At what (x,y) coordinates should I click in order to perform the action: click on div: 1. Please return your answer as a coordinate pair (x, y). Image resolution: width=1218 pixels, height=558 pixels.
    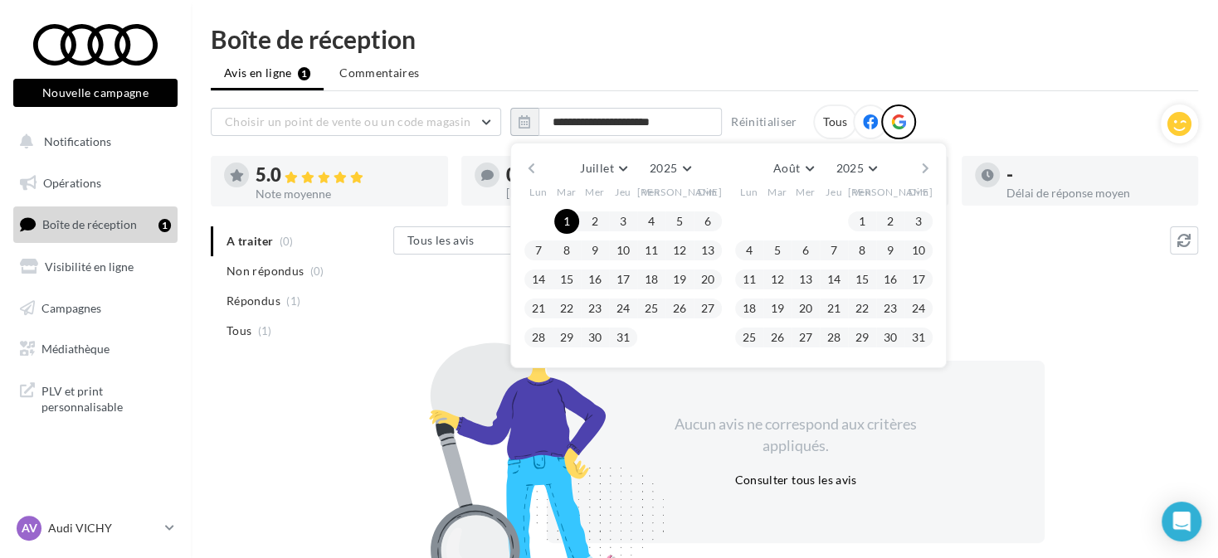
    Looking at the image, I should click on (164, 226).